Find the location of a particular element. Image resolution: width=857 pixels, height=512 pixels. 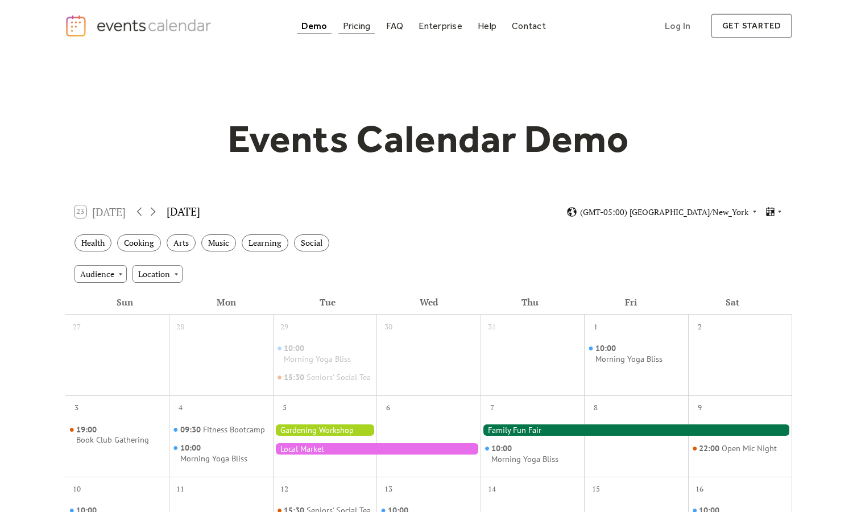

div: Enterprise is located at coordinates (440, 26).